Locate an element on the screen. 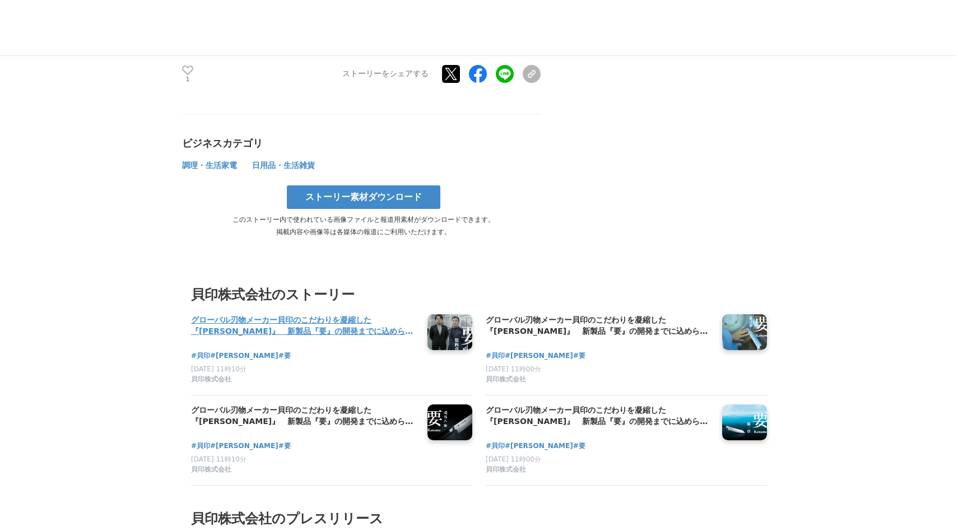 This screenshot has width=958, height=531. div: ビジネスカテゴリ is located at coordinates (361, 143).